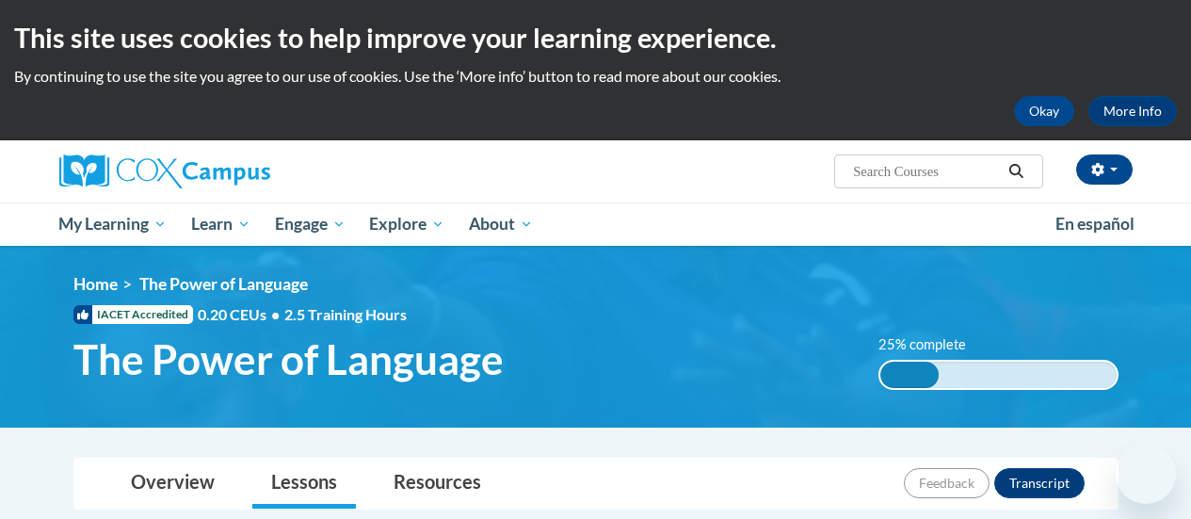 This screenshot has width=1191, height=519. What do you see at coordinates (95, 283) in the screenshot?
I see `a: Home` at bounding box center [95, 283].